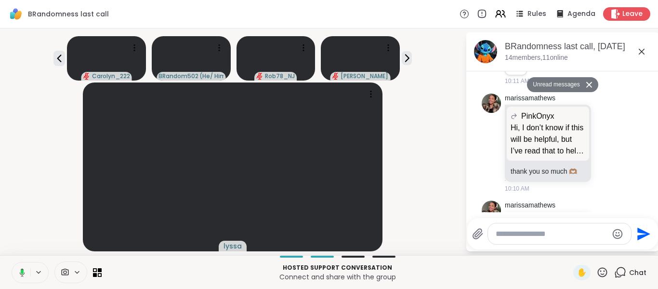  Describe the element at coordinates (337, 277) in the screenshot. I see `p: Connect and share with the group` at that location.